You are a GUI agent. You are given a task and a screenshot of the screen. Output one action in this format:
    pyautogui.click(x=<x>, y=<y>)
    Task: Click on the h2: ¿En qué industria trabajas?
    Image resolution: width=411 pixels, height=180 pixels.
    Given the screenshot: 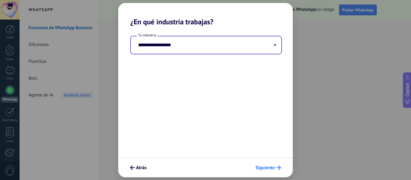 What is the action you would take?
    pyautogui.click(x=206, y=14)
    